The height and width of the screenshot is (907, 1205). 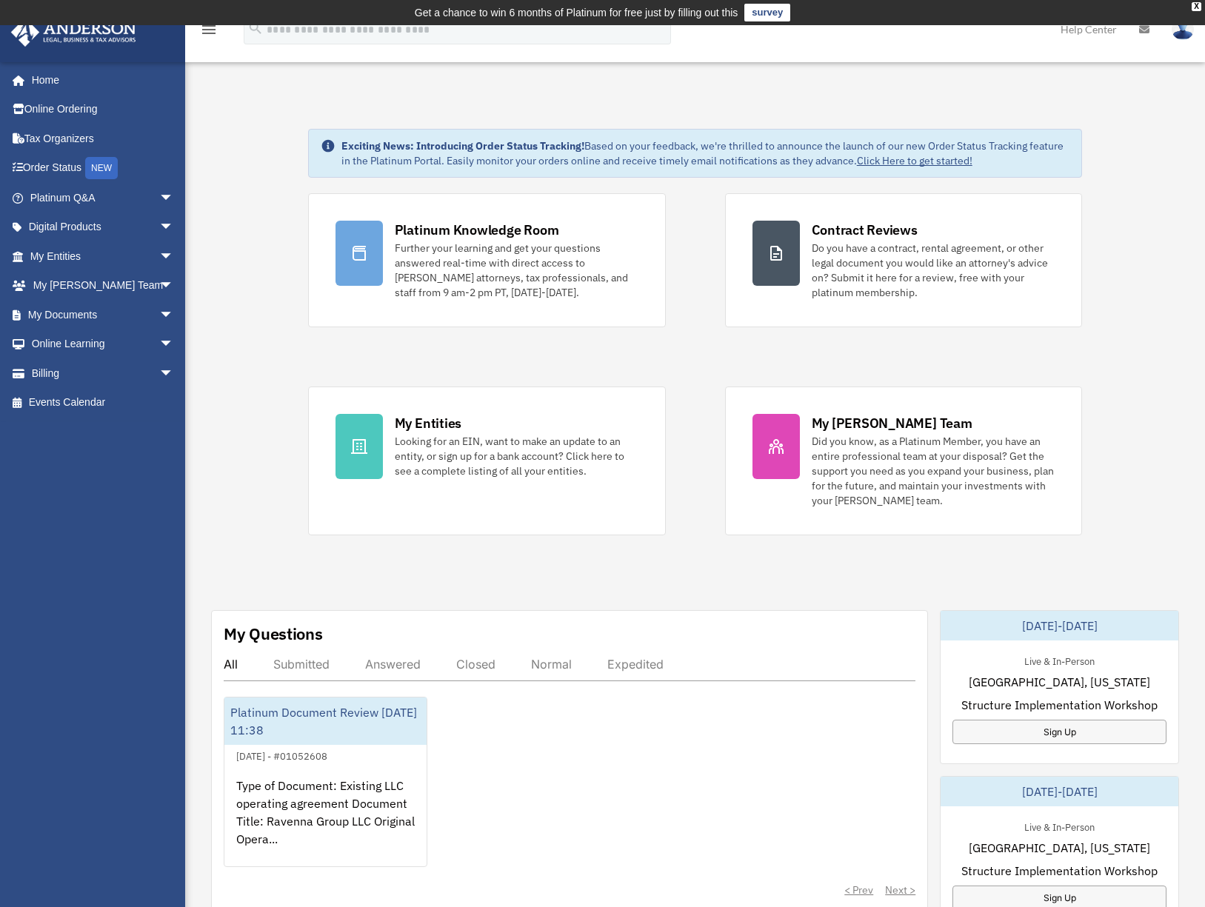 I want to click on div: Platinum Knowledge Room, so click(x=477, y=230).